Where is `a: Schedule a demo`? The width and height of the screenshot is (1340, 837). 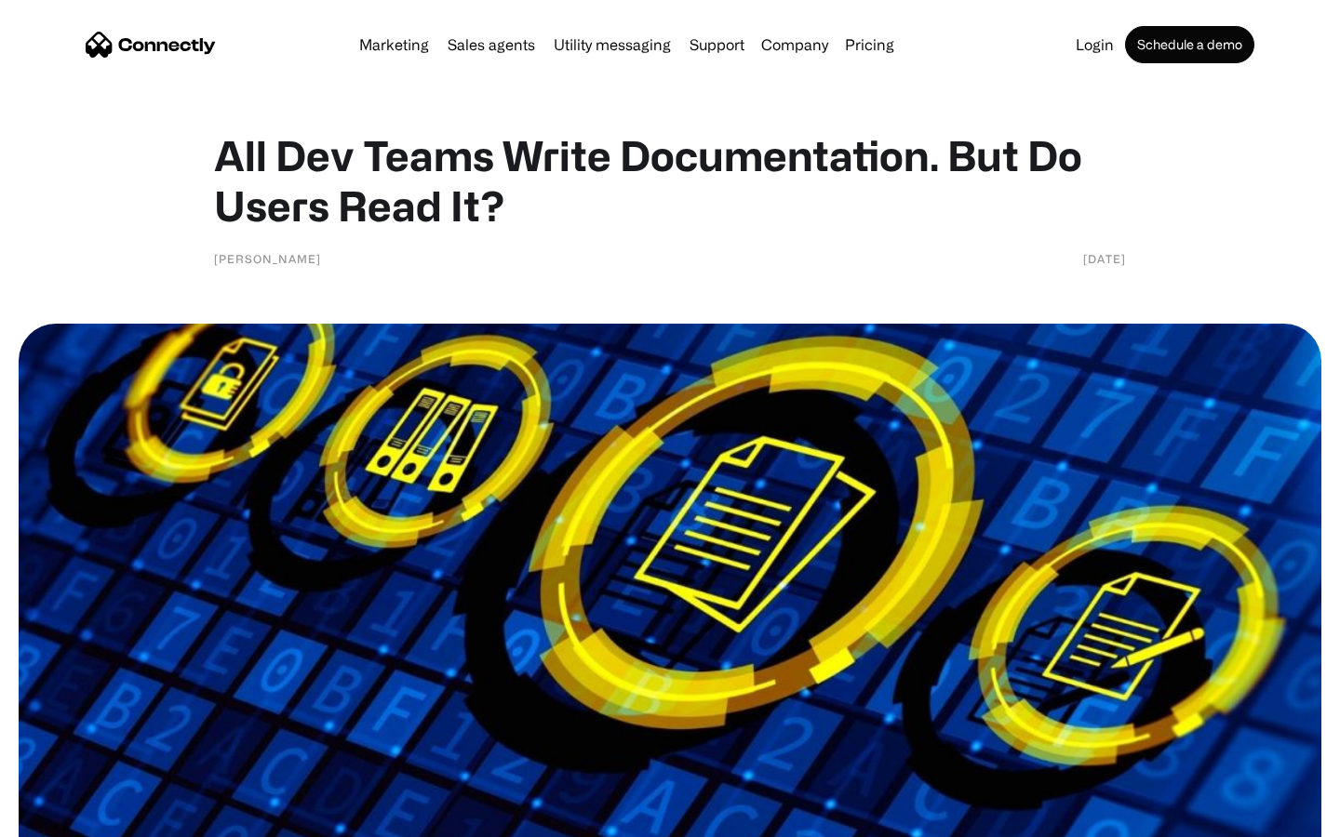
a: Schedule a demo is located at coordinates (1189, 45).